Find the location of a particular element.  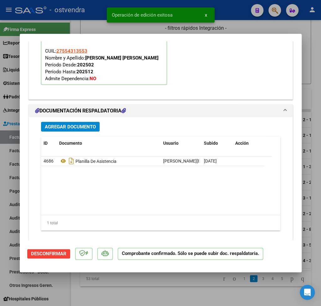

span: x is located at coordinates (206, 15).